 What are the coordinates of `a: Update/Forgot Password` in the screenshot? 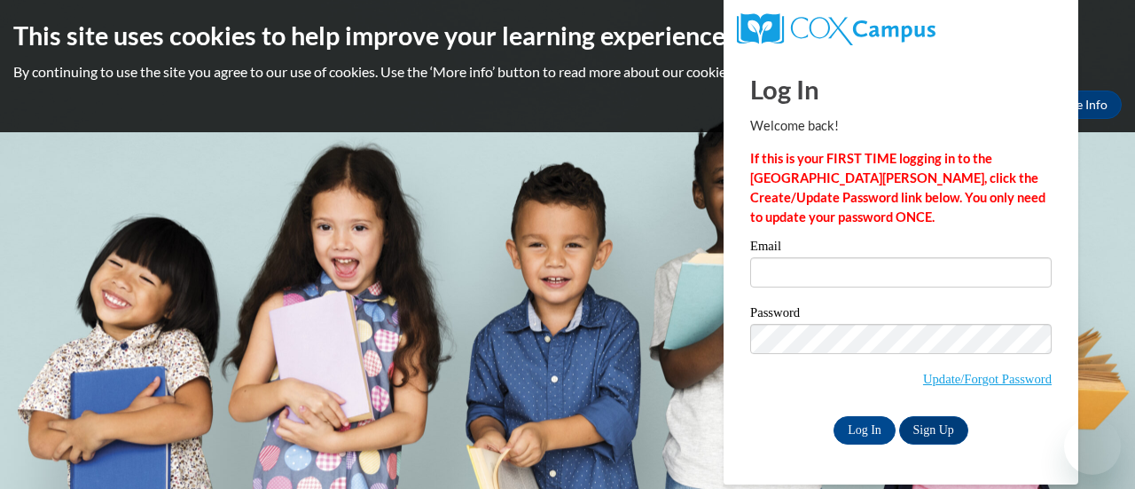 It's located at (987, 379).